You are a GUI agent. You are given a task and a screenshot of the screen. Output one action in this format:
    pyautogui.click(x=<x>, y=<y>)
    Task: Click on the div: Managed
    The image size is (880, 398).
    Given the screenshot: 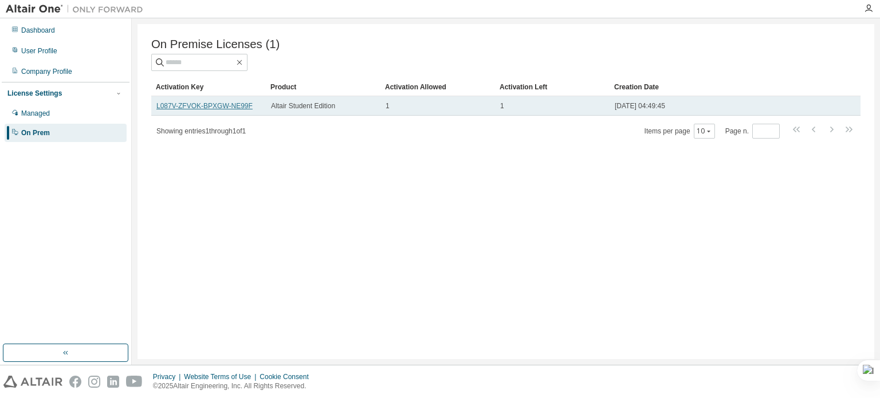 What is the action you would take?
    pyautogui.click(x=36, y=113)
    